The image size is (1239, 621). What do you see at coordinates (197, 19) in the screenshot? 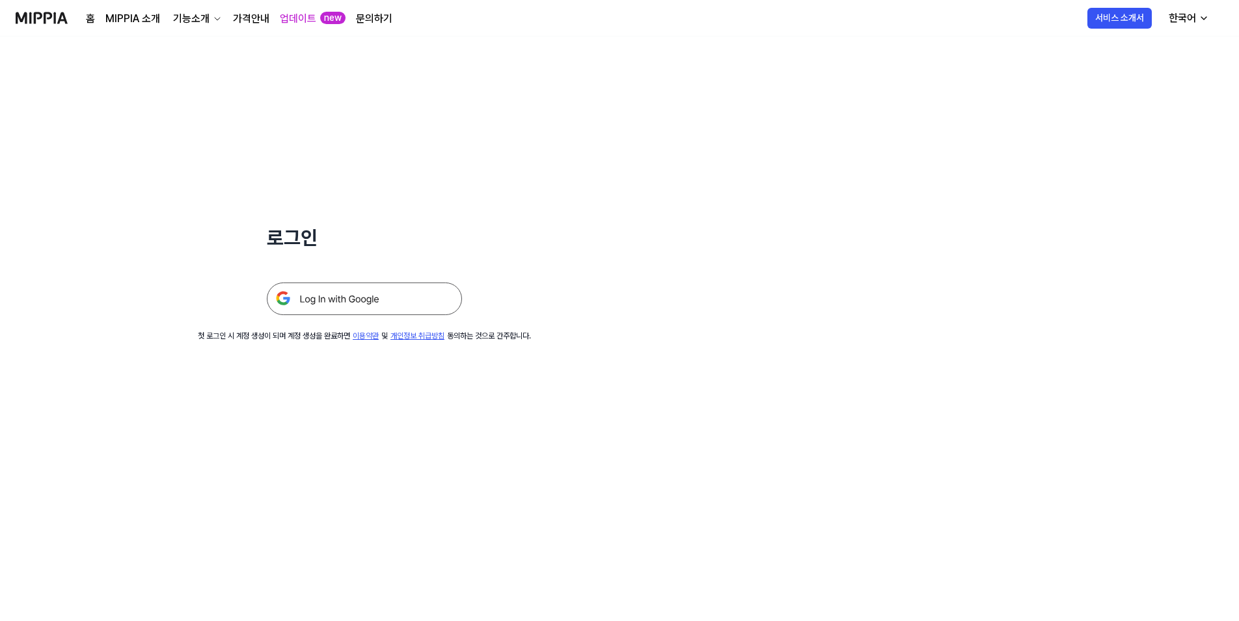
I see `button: 기능소개` at bounding box center [197, 19].